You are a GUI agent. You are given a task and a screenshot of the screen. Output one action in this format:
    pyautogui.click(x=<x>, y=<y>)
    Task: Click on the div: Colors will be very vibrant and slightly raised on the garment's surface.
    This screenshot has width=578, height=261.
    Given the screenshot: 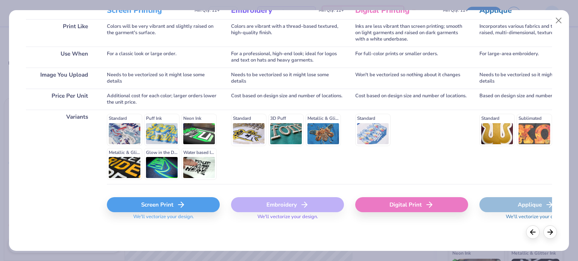 What is the action you would take?
    pyautogui.click(x=163, y=33)
    